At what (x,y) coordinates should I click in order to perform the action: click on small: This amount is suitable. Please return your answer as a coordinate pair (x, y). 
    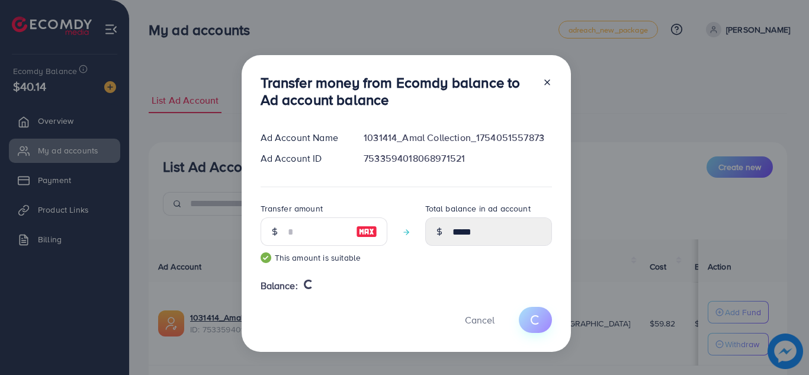
    Looking at the image, I should click on (324, 258).